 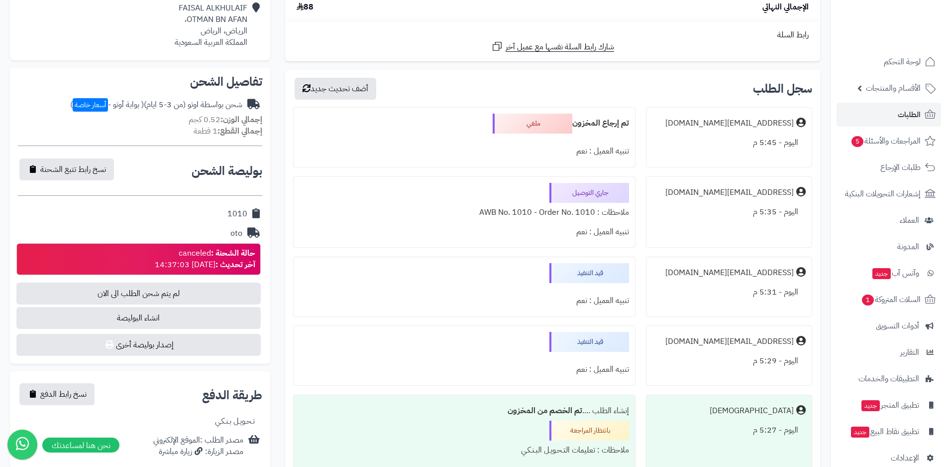 What do you see at coordinates (729, 292) in the screenshot?
I see `div: اليوم - 5:31 م` at bounding box center [729, 292].